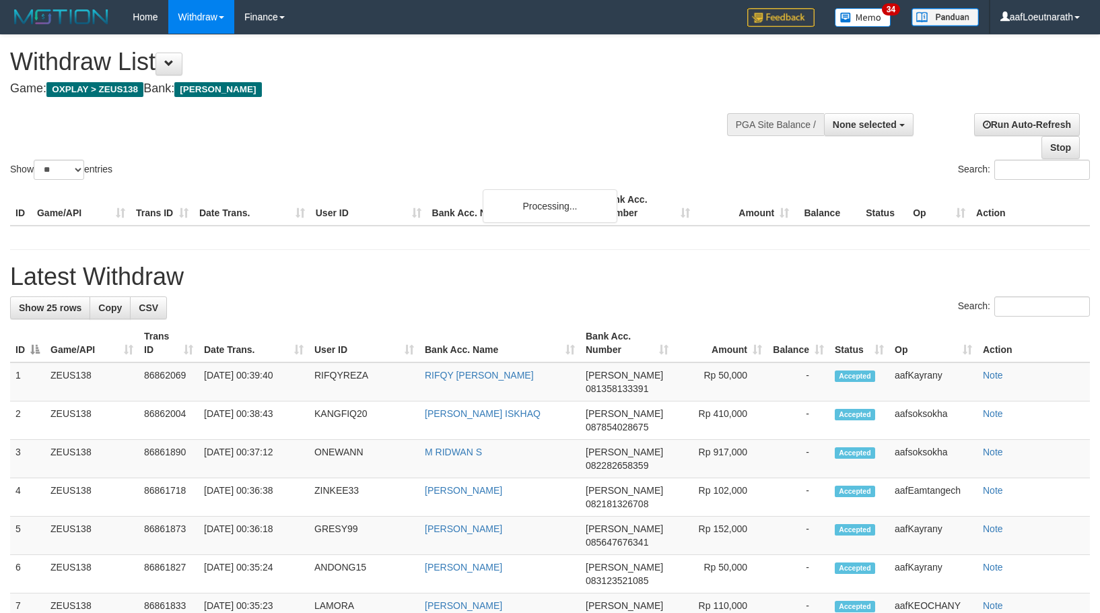  What do you see at coordinates (617, 504) in the screenshot?
I see `span: Copy 082181326708 to clipboard` at bounding box center [617, 504].